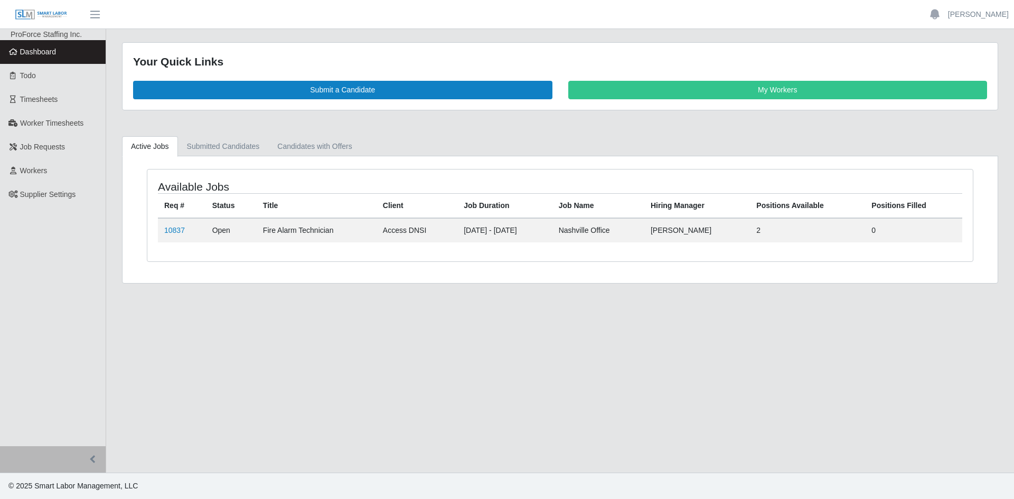 The width and height of the screenshot is (1014, 499). Describe the element at coordinates (598, 230) in the screenshot. I see `td: Nashville Office` at that location.